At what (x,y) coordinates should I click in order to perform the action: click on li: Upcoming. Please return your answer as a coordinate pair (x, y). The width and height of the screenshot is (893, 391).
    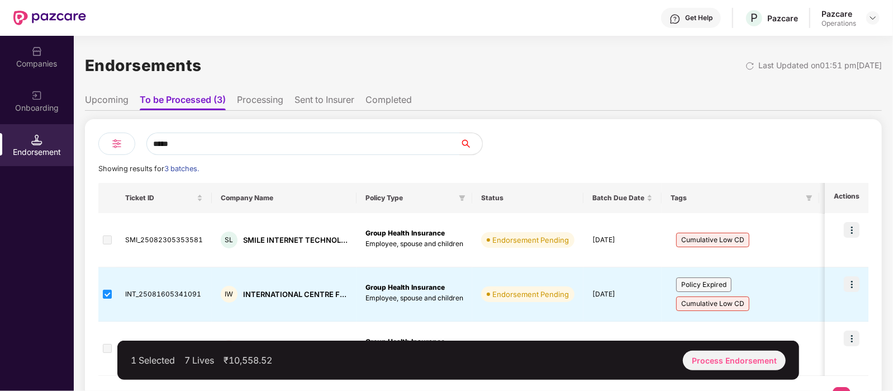
    Looking at the image, I should click on (107, 102).